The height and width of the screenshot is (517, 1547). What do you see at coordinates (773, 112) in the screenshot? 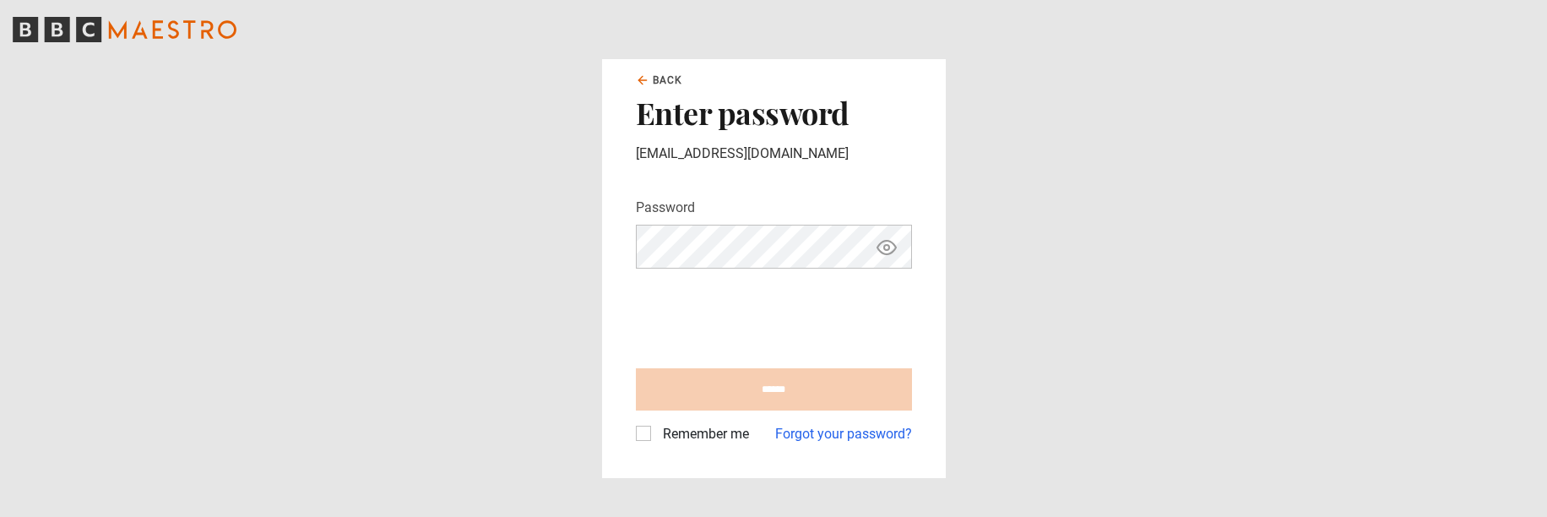
I see `h2: Enter password` at bounding box center [773, 112].